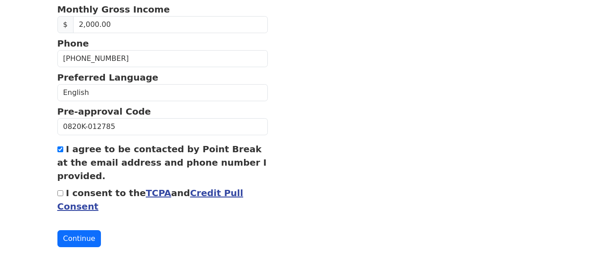 This screenshot has width=615, height=270. Describe the element at coordinates (79, 239) in the screenshot. I see `button: Continue` at that location.